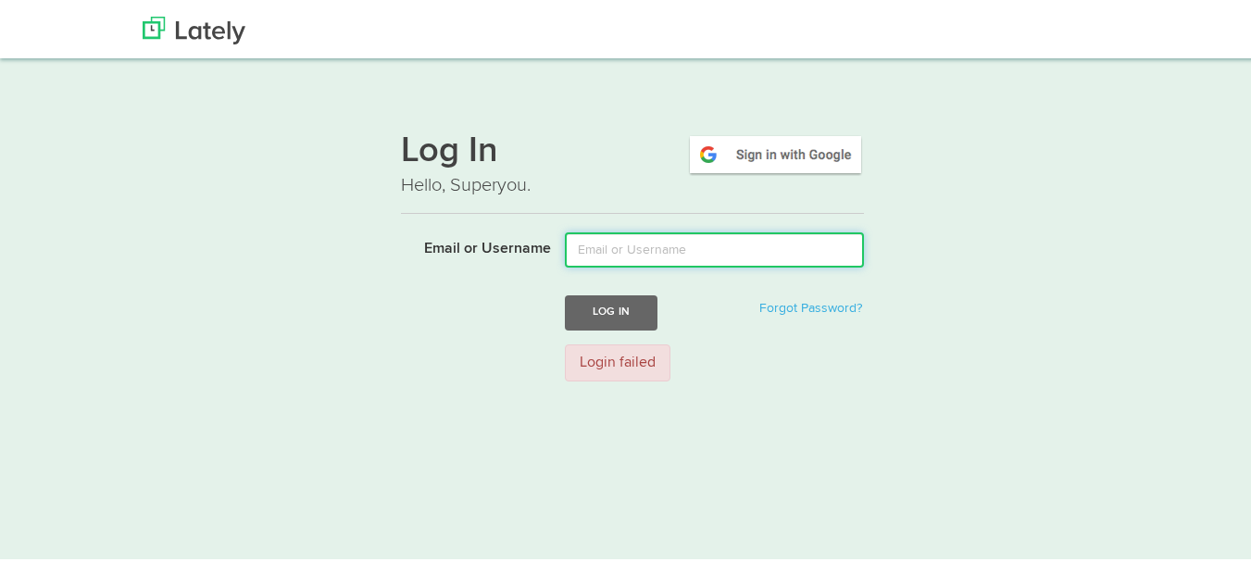 This screenshot has width=1251, height=562. What do you see at coordinates (775, 152) in the screenshot?
I see `img: google-signin.png` at bounding box center [775, 152].